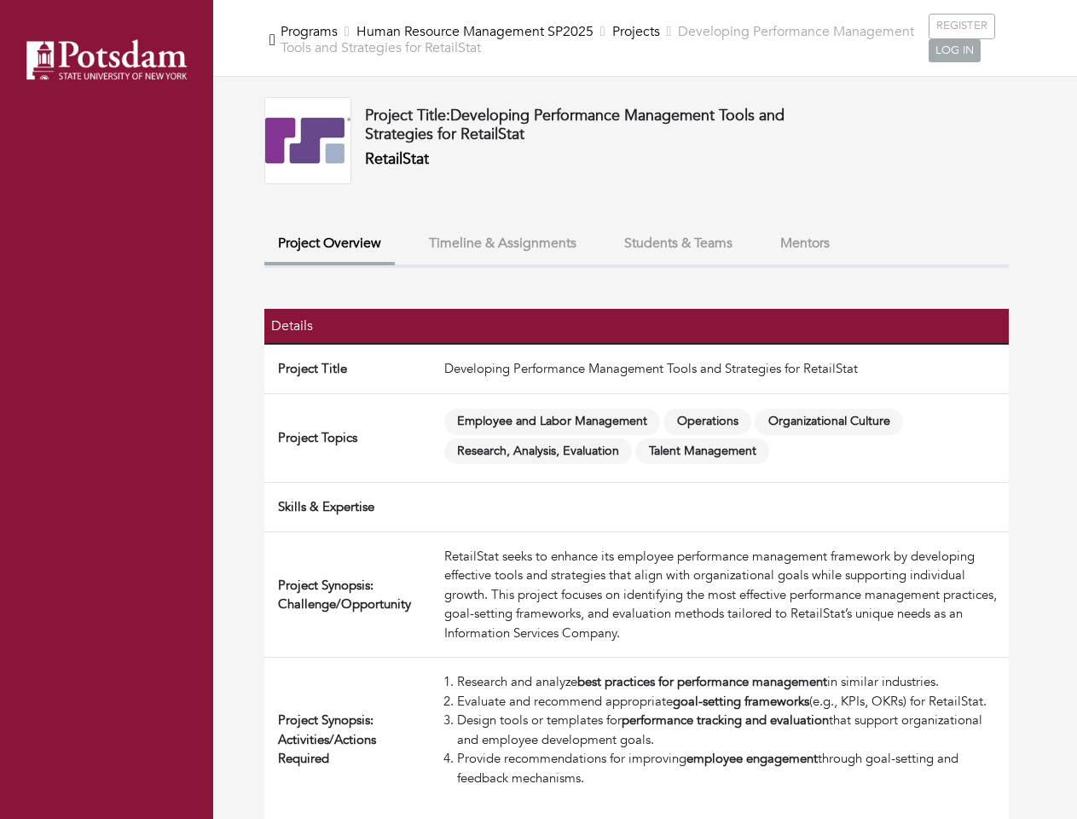  What do you see at coordinates (308, 141) in the screenshot?
I see `img: retailstat_logo.jpg` at bounding box center [308, 141].